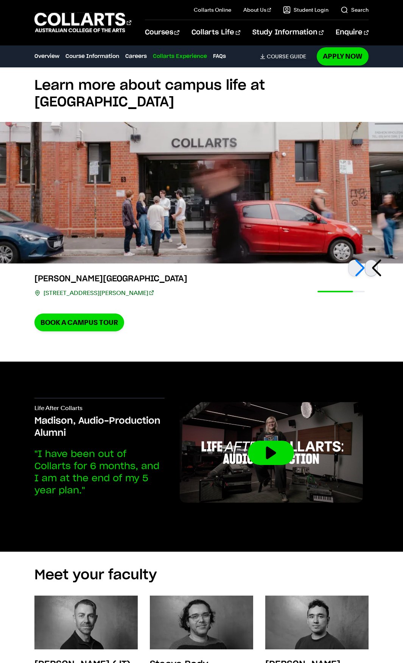 This screenshot has width=403, height=663. Describe the element at coordinates (47, 56) in the screenshot. I see `a: Overview` at that location.